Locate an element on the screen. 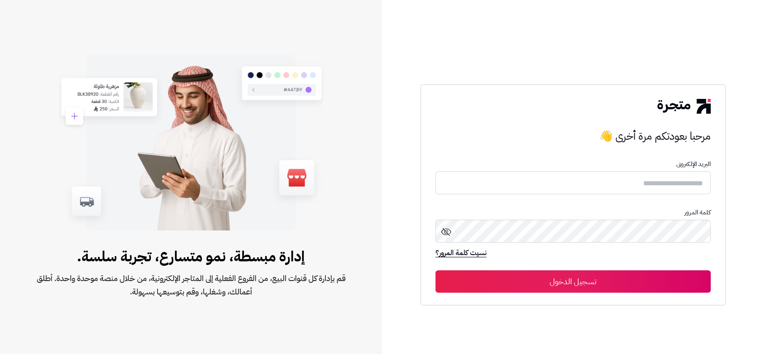 This screenshot has width=764, height=354. p: البريد الإلكترونى is located at coordinates (573, 164).